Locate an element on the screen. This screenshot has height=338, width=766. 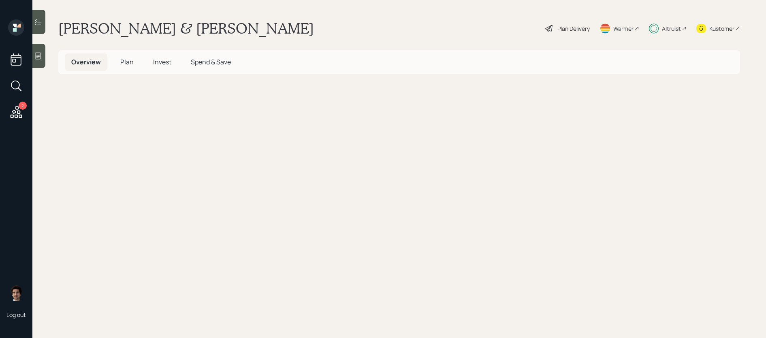
div: Plan Delivery is located at coordinates (573, 28).